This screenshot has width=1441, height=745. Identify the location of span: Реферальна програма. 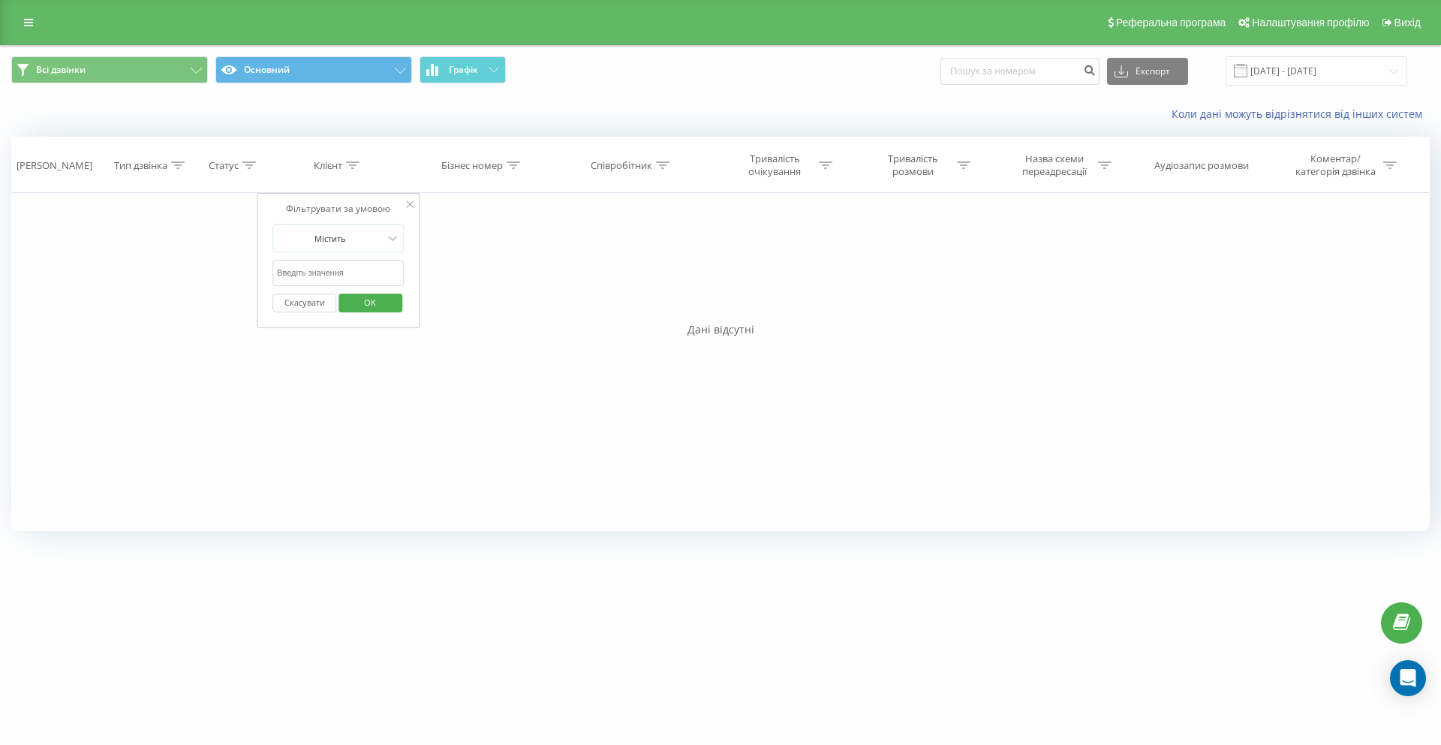
(1171, 23).